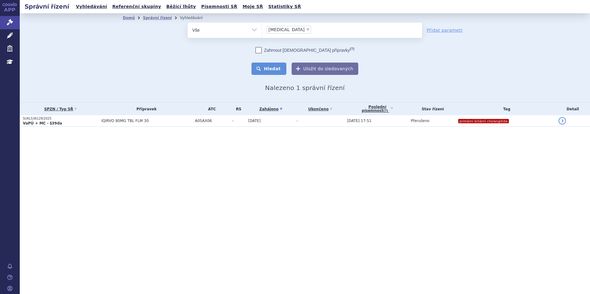  Describe the element at coordinates (271, 109) in the screenshot. I see `a: Zahájeno` at that location.